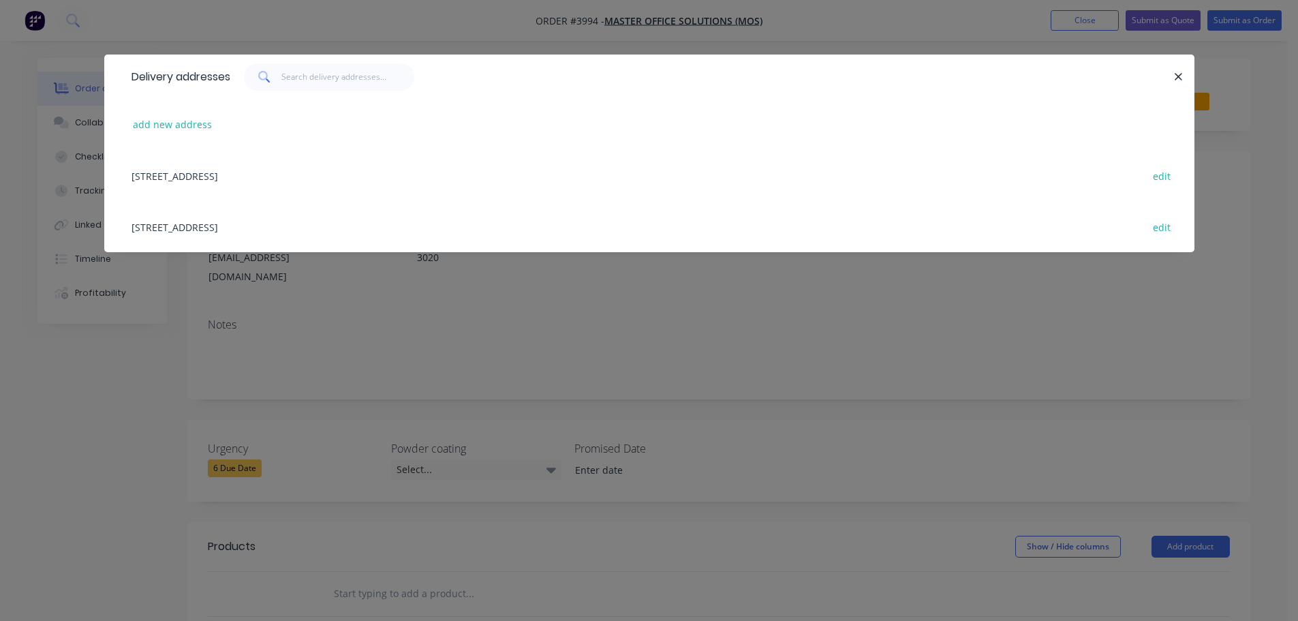 The height and width of the screenshot is (621, 1298). I want to click on button: add new address, so click(172, 124).